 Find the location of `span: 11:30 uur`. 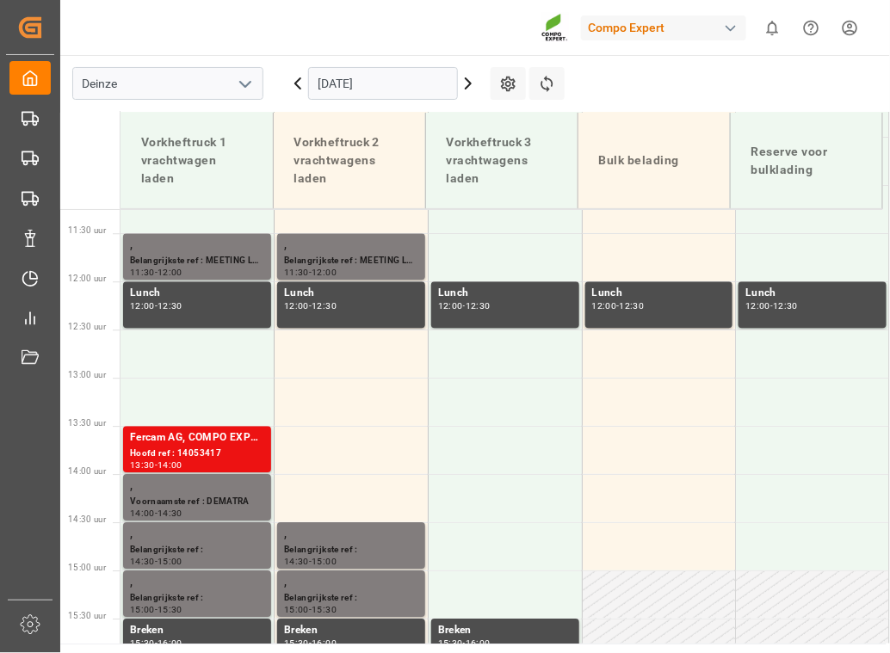

span: 11:30 uur is located at coordinates (87, 230).